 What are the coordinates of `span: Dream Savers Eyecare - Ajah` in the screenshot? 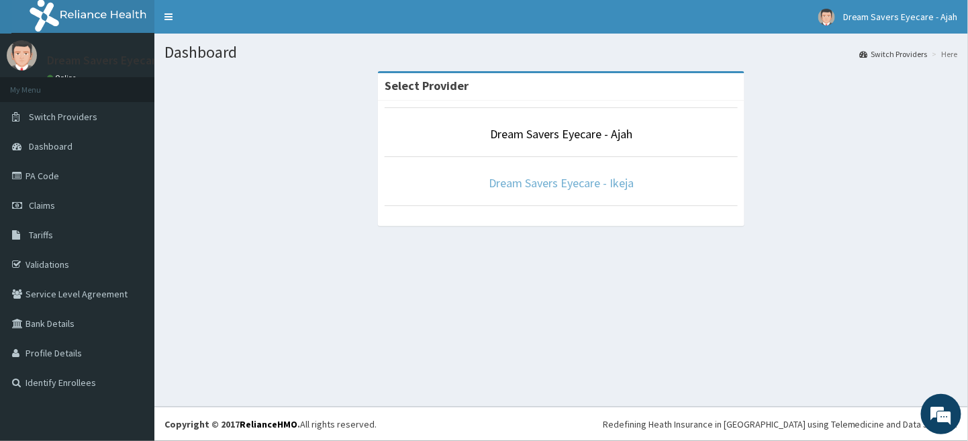 It's located at (900, 17).